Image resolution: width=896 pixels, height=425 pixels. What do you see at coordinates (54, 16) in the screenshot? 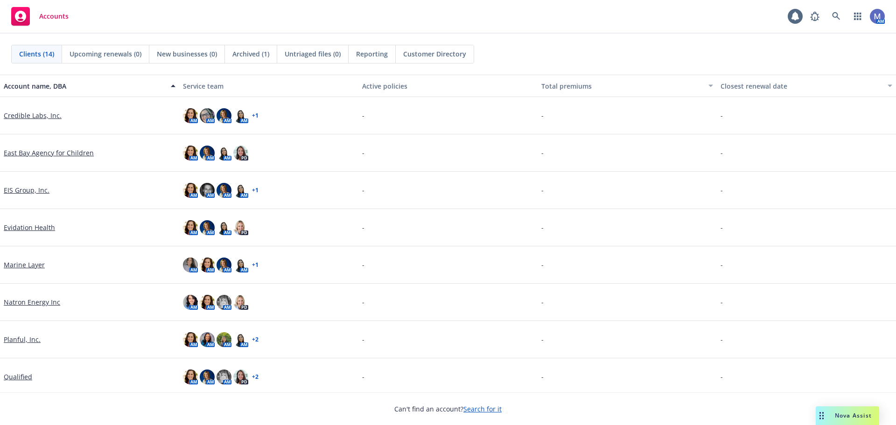
I see `span: Accounts` at bounding box center [54, 16].